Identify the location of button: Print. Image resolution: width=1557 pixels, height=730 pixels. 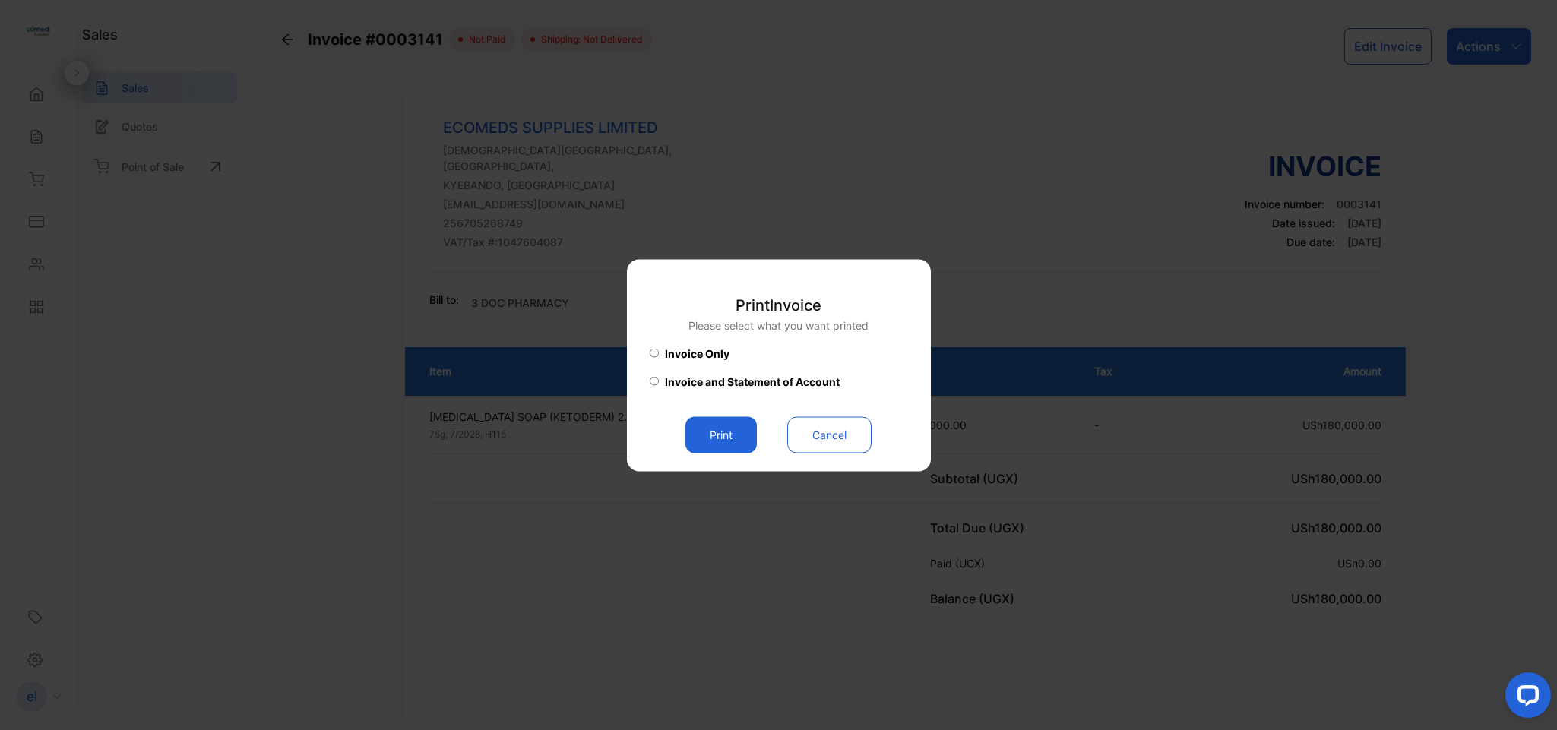
(721, 435).